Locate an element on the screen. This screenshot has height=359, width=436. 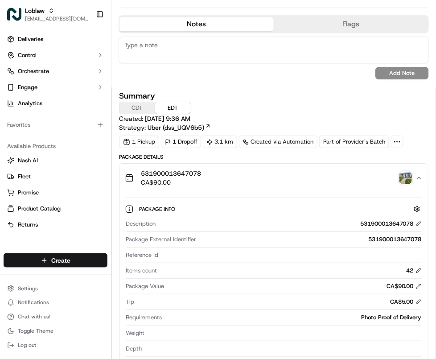
span: CA$90.00 is located at coordinates (171, 182).